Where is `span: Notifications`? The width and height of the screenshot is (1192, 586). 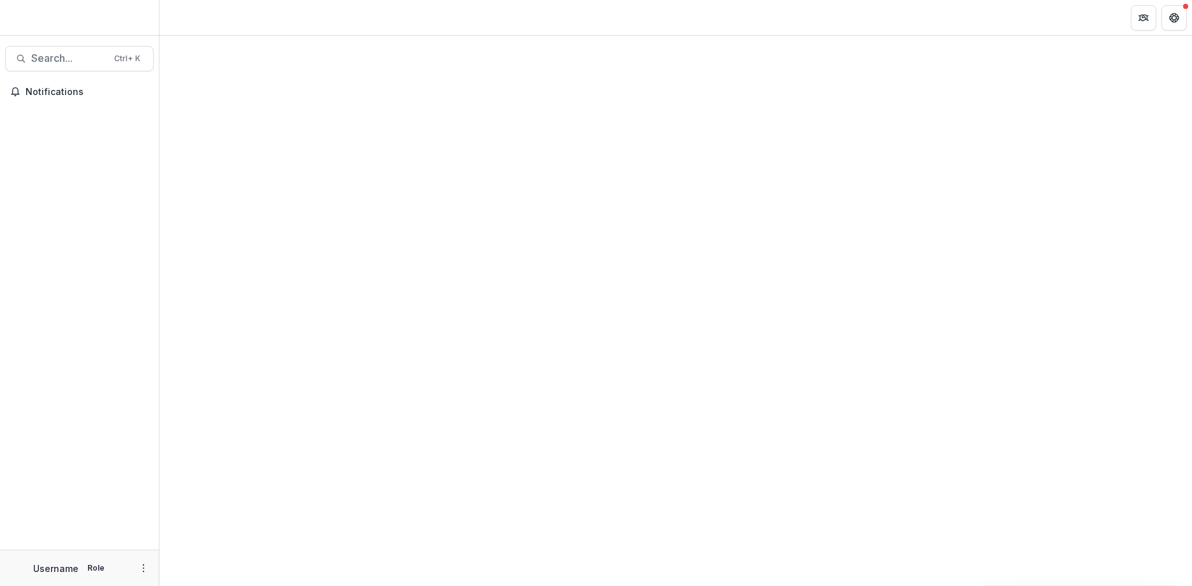 span: Notifications is located at coordinates (87, 92).